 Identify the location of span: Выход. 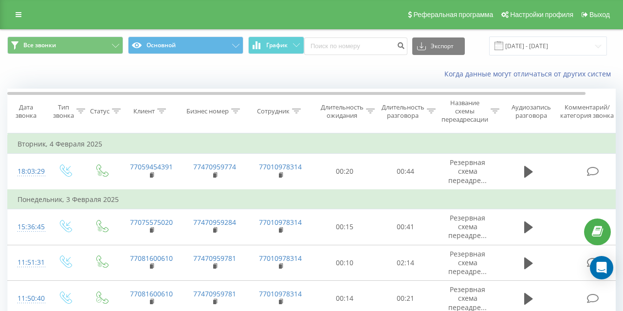
(600, 15).